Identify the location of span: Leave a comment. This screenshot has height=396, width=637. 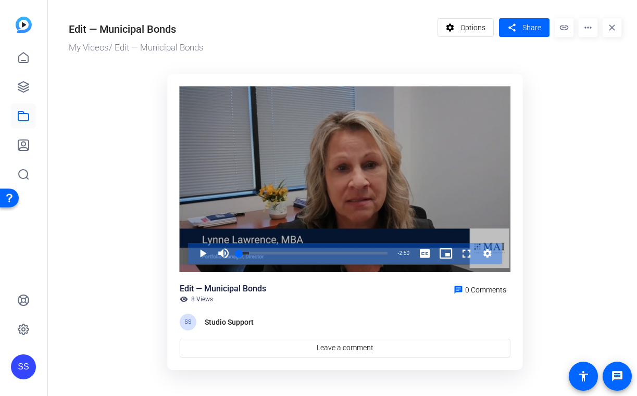
(345, 348).